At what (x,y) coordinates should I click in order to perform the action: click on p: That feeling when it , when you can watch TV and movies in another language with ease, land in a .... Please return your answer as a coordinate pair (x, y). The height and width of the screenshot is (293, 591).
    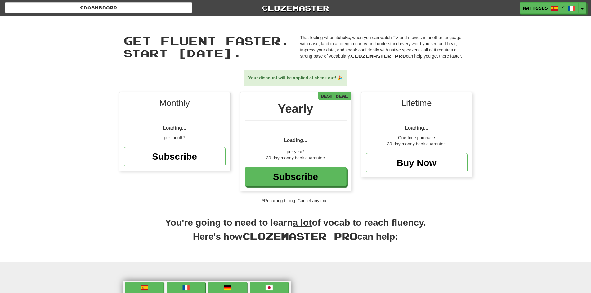
    Looking at the image, I should click on (384, 47).